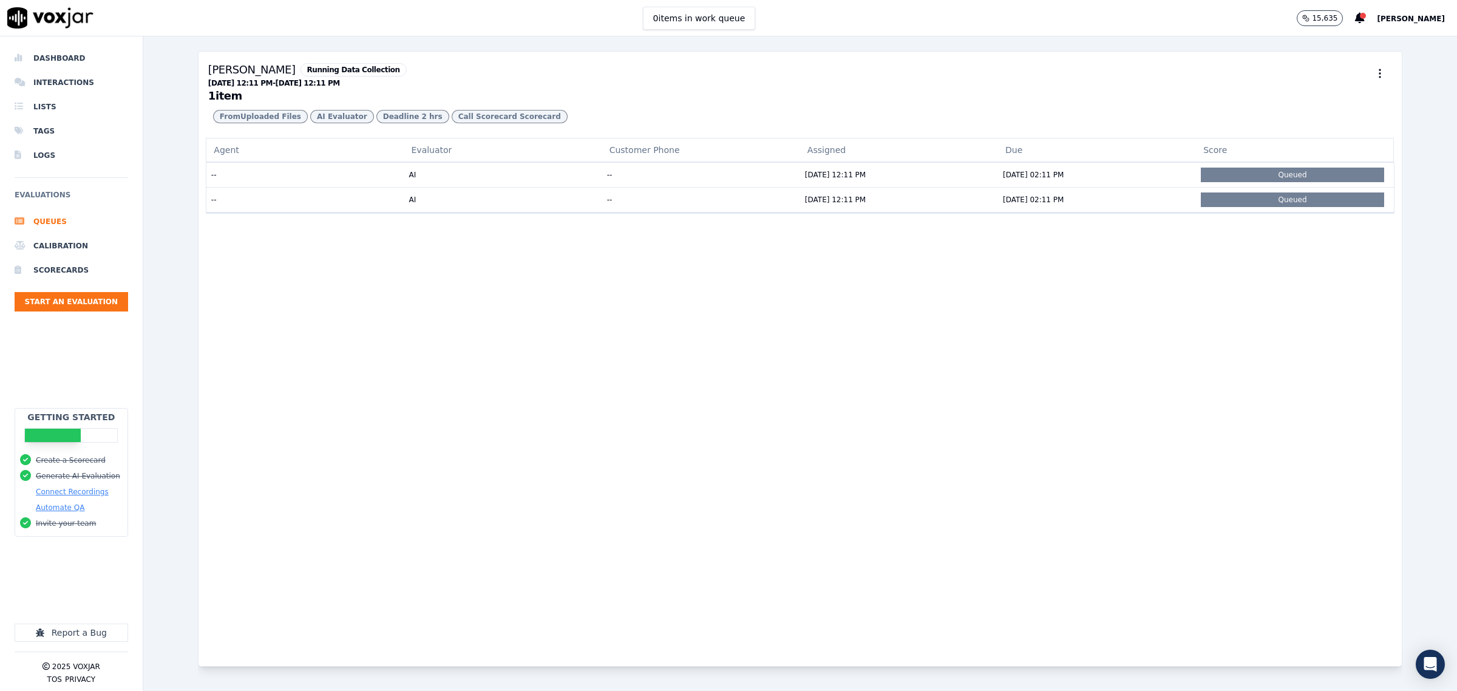  What do you see at coordinates (1097, 150) in the screenshot?
I see `button: Due` at bounding box center [1097, 150].